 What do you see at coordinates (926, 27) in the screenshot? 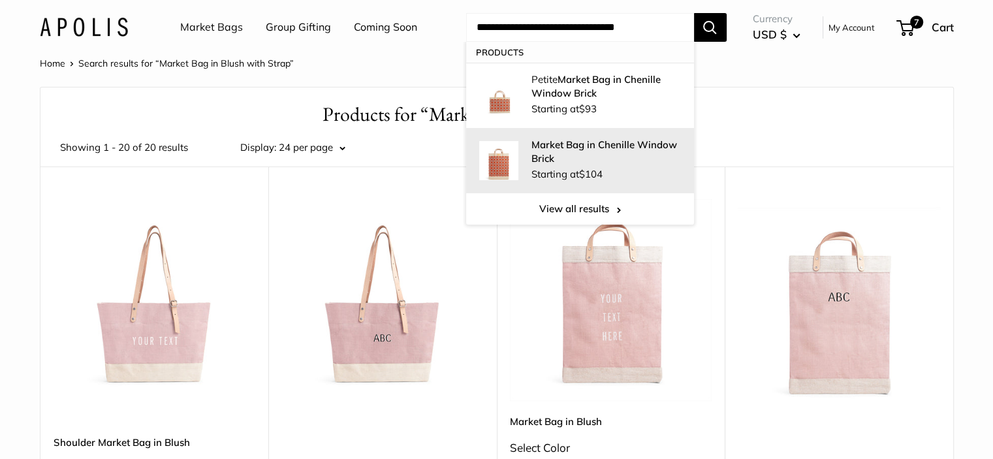
I see `a: 7 Cart` at bounding box center [926, 27].